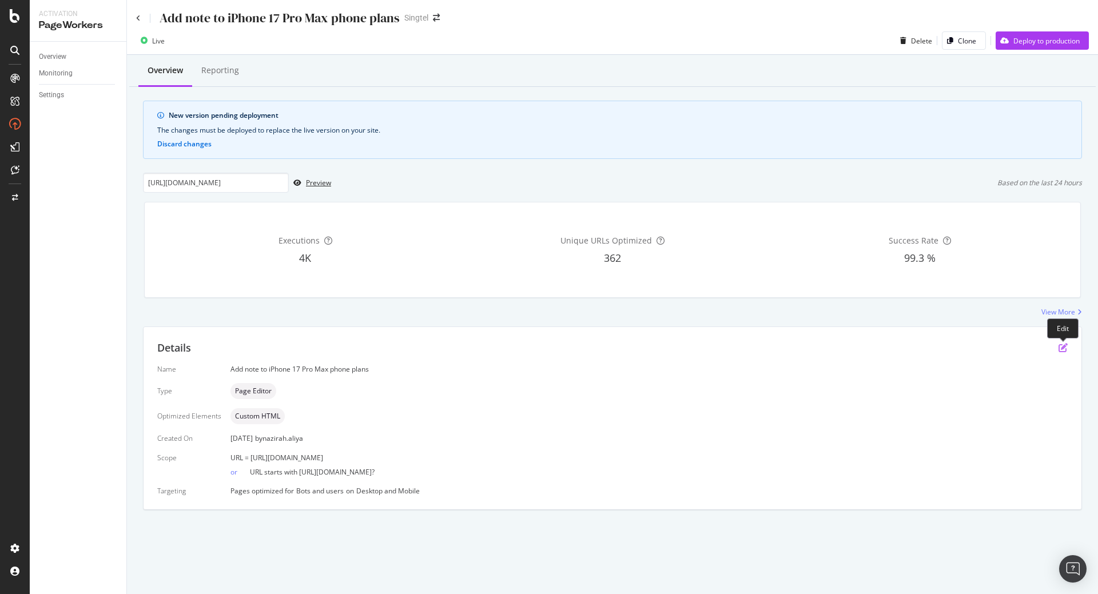 This screenshot has width=1098, height=594. I want to click on div: Open Intercom Messenger, so click(1072, 569).